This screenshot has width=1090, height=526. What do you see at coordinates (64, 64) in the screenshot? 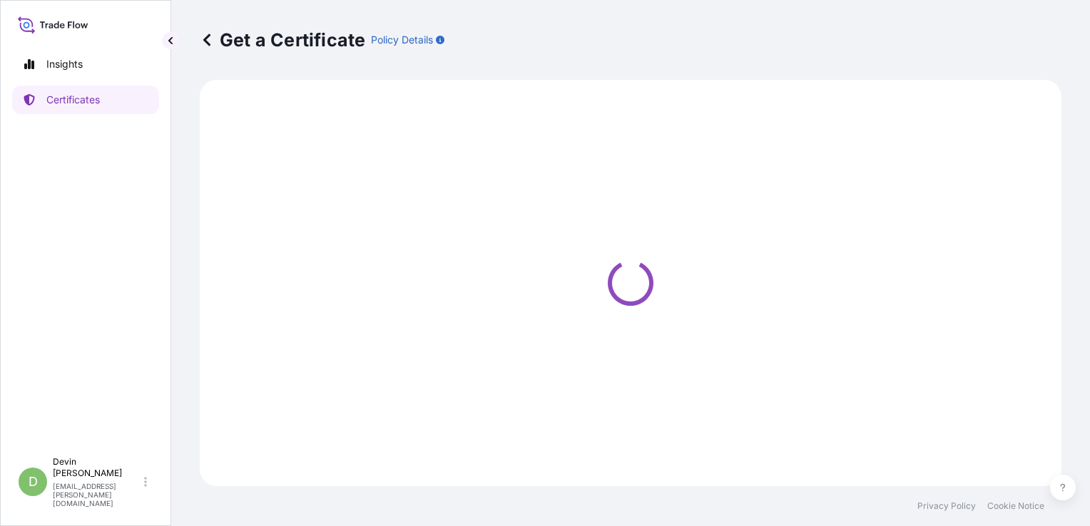
I see `p: Insights` at bounding box center [64, 64].